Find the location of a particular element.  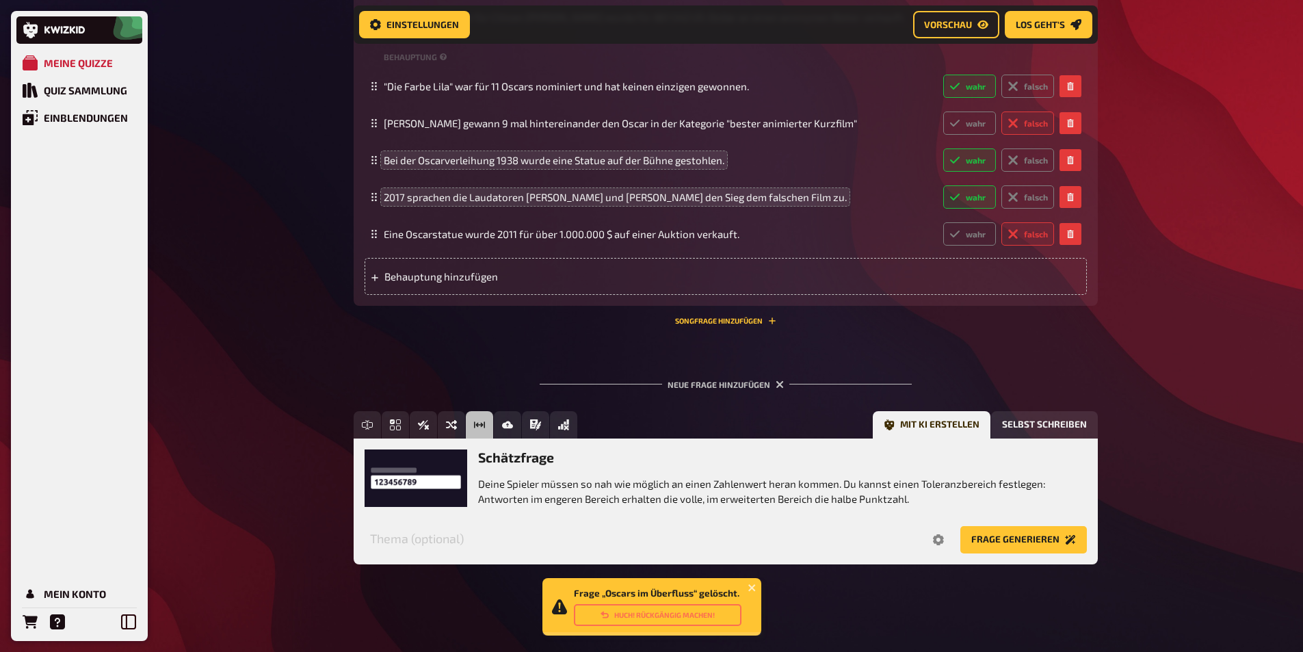

button: Selbst schreiben is located at coordinates (1044, 425).